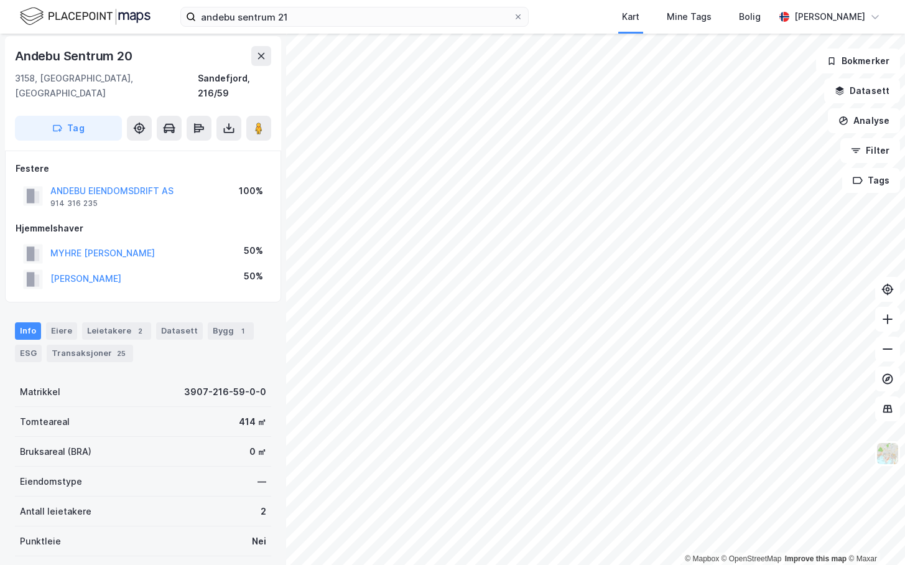  What do you see at coordinates (68, 128) in the screenshot?
I see `button: Tag` at bounding box center [68, 128].